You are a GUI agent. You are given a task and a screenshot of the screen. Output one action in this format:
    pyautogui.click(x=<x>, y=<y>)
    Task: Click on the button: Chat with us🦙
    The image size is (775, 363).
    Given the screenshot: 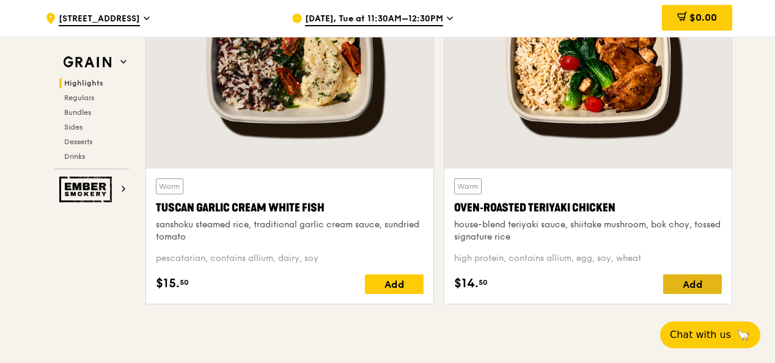 What is the action you would take?
    pyautogui.click(x=710, y=335)
    